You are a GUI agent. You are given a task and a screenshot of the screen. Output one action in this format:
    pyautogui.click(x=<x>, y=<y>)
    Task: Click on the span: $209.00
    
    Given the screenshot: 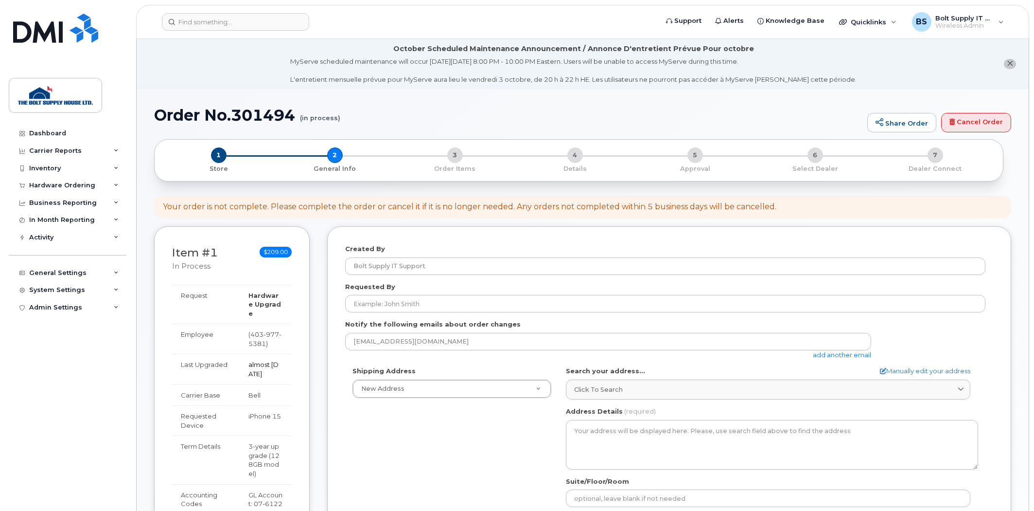 What is the action you would take?
    pyautogui.click(x=276, y=252)
    